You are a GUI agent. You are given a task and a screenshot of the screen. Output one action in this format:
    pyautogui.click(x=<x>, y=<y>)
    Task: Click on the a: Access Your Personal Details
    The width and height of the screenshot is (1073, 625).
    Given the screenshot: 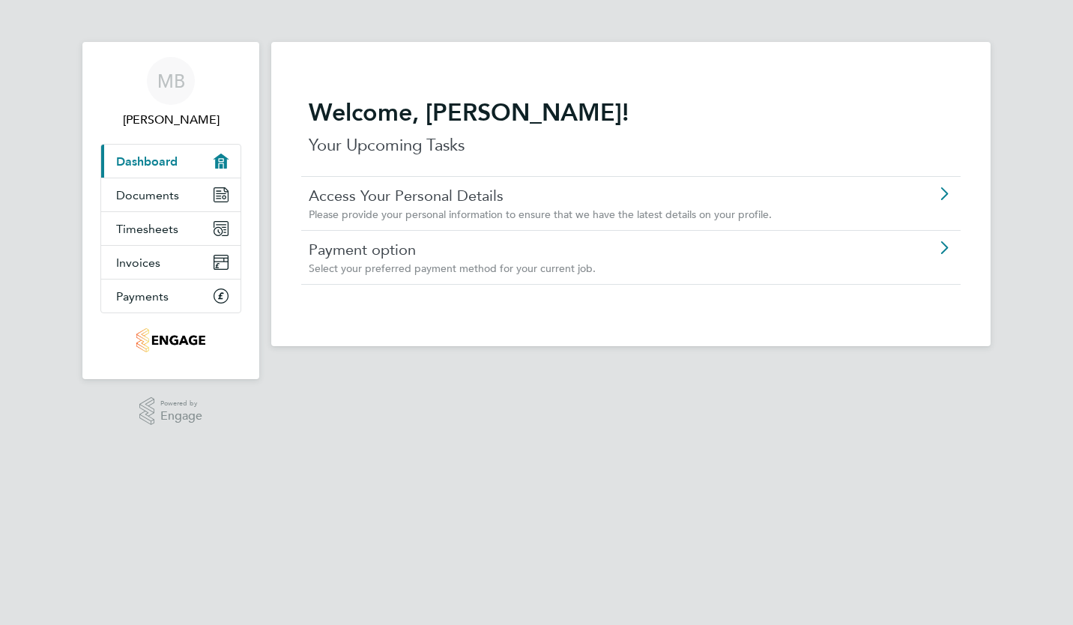 What is the action you would take?
    pyautogui.click(x=588, y=196)
    